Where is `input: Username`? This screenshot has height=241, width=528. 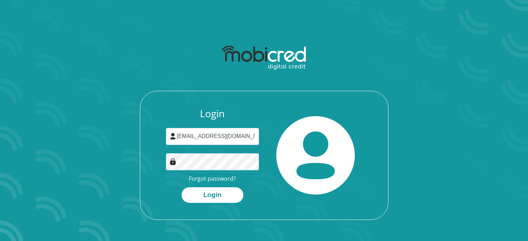 input: Username is located at coordinates (213, 136).